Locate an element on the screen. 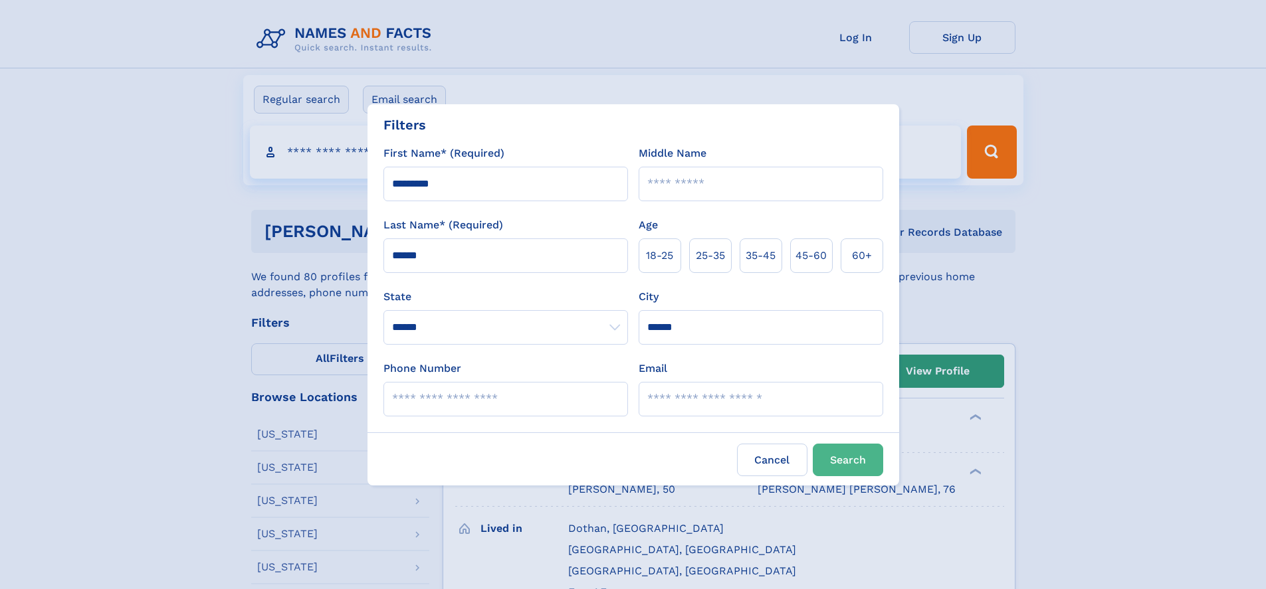 This screenshot has width=1266, height=589. span: 25‑35 is located at coordinates (710, 256).